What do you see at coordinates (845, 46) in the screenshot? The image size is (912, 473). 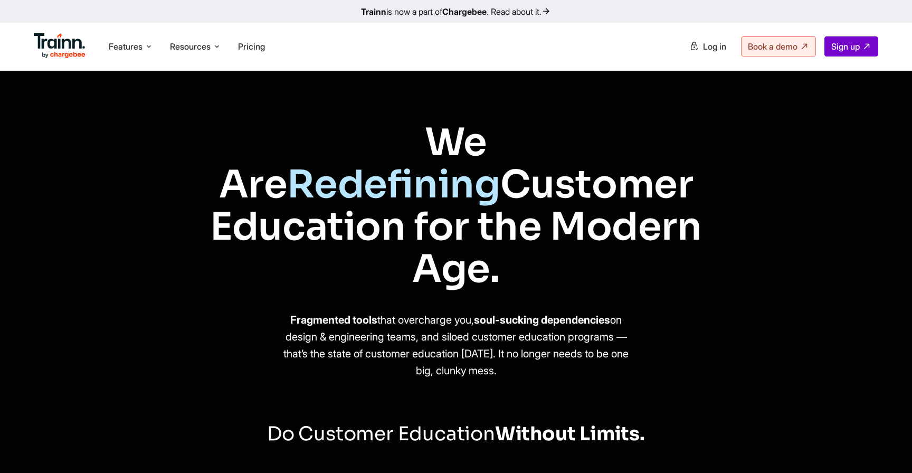 I see `span: Sign up` at bounding box center [845, 46].